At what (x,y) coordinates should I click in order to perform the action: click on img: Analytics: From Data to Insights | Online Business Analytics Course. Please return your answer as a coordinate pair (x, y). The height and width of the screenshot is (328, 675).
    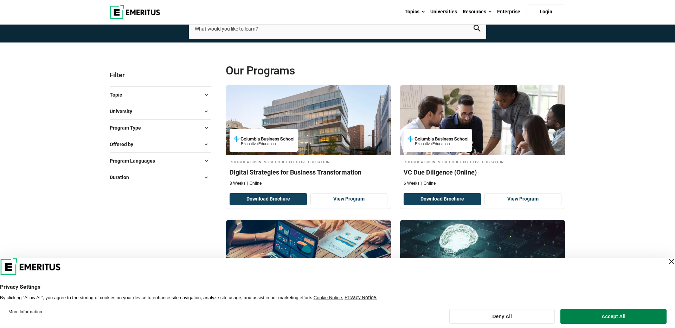
    Looking at the image, I should click on (308, 255).